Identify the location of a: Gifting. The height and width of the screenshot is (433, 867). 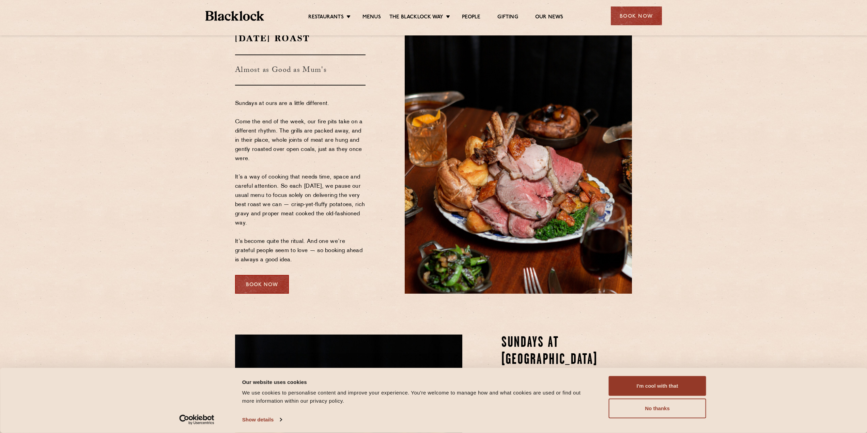
(508, 18).